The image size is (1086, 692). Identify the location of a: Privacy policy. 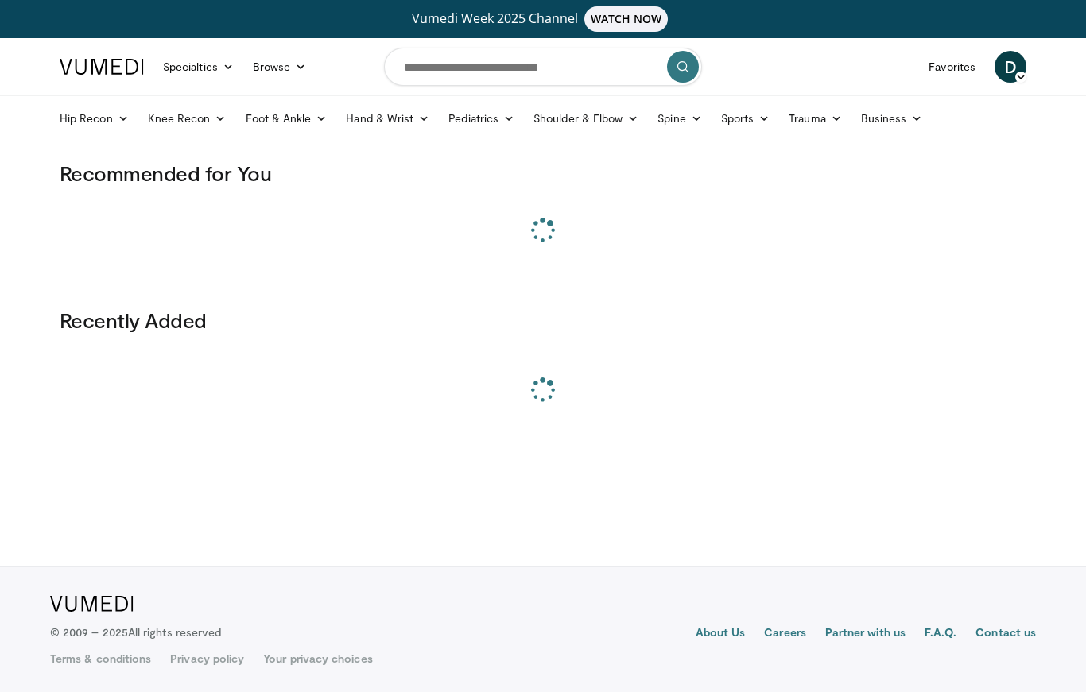
(207, 659).